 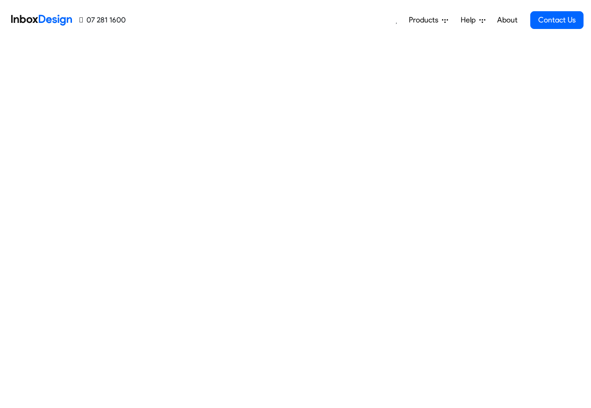 I want to click on span: Products, so click(x=425, y=20).